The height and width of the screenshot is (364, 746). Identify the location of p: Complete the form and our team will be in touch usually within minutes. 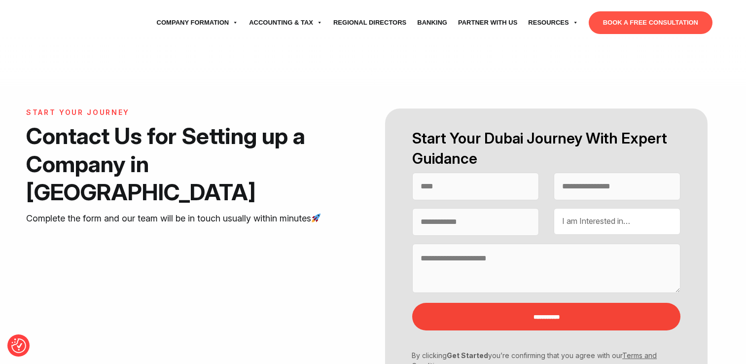
(175, 218).